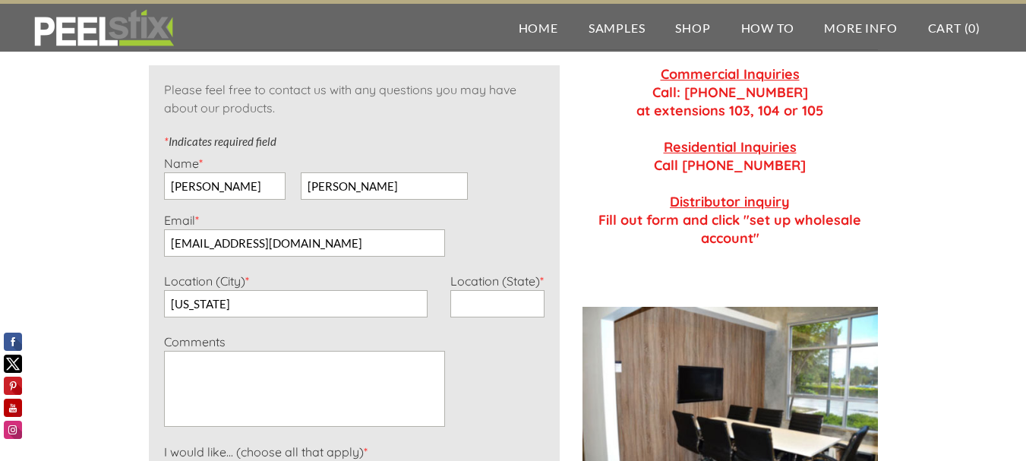 The height and width of the screenshot is (461, 1026). I want to click on a: Samples, so click(617, 27).